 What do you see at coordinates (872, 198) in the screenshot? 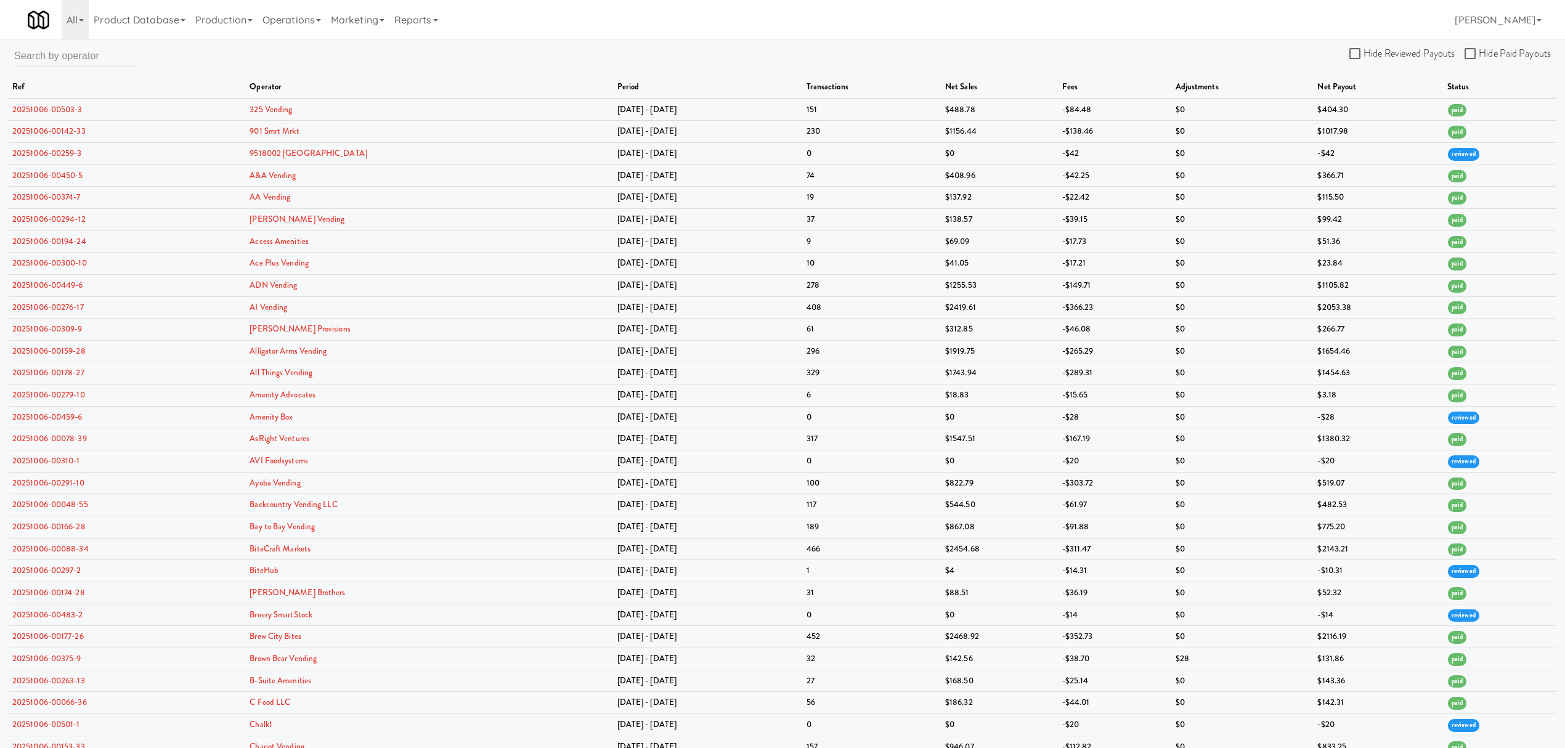
I see `td: 19` at bounding box center [872, 198].